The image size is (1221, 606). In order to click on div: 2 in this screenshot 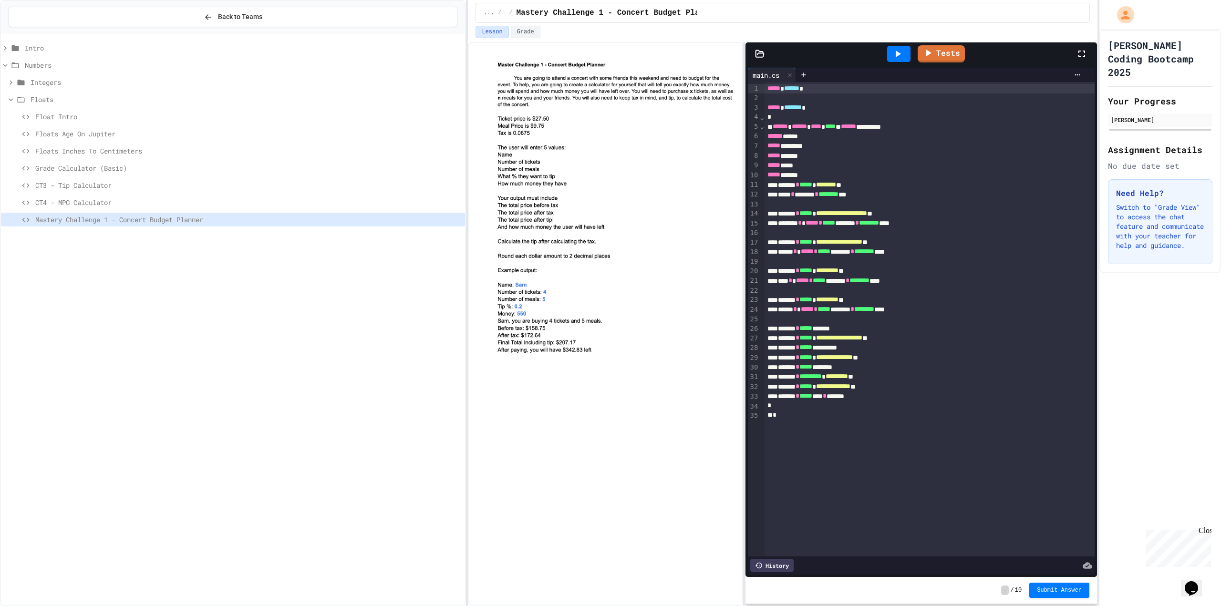, I will do `click(754, 98)`.